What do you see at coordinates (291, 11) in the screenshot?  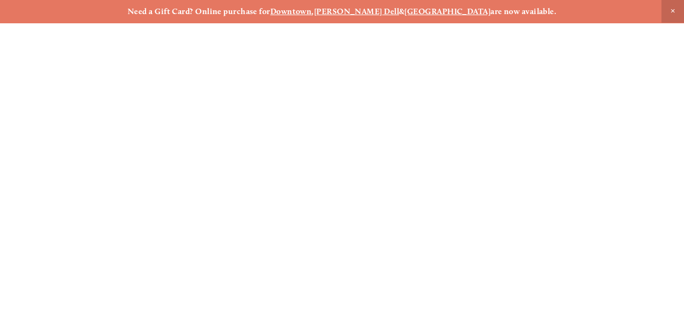 I see `a: Downtown` at bounding box center [291, 11].